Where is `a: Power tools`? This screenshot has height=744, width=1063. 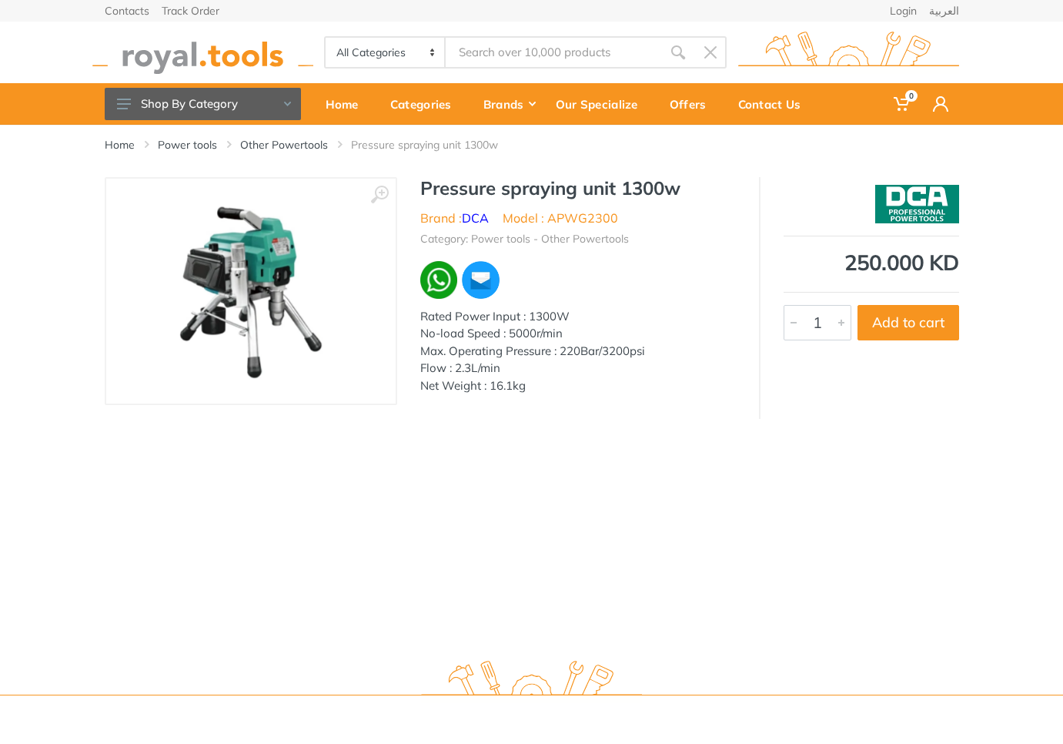 a: Power tools is located at coordinates (187, 145).